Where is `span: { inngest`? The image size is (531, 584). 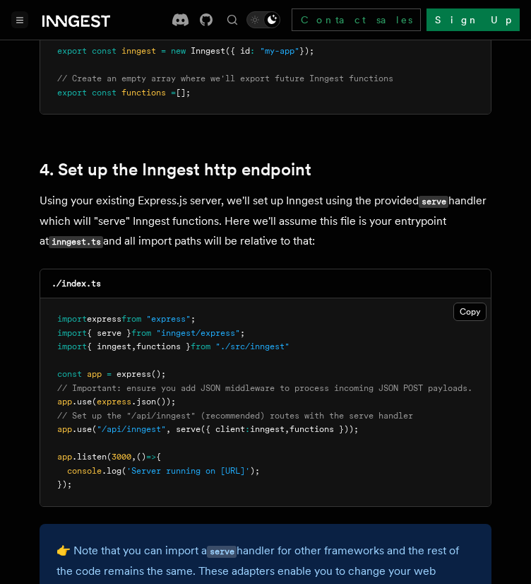
span: { inngest is located at coordinates (109, 346).